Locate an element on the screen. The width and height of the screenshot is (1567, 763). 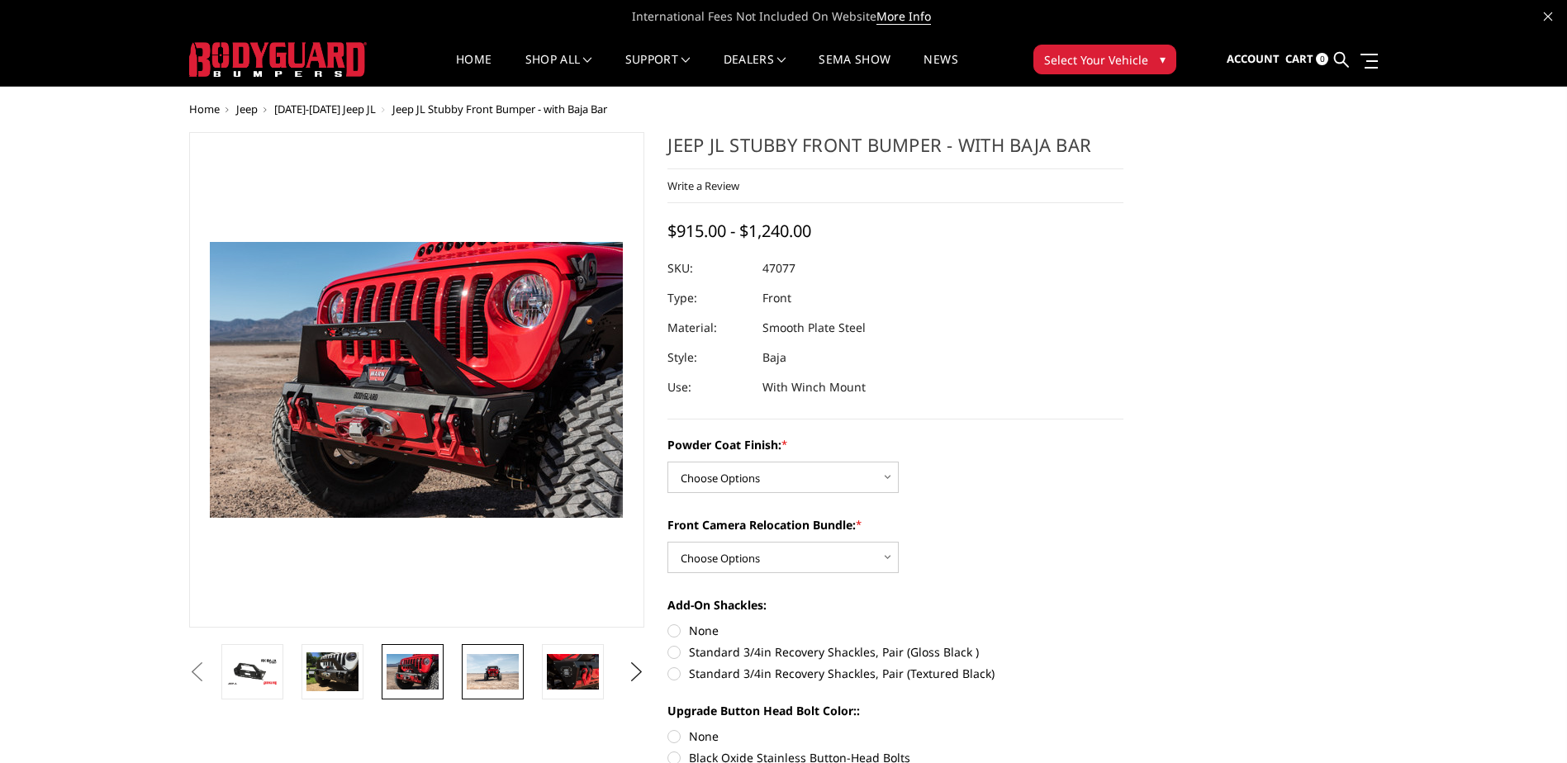
dt: SKU: is located at coordinates (709, 269).